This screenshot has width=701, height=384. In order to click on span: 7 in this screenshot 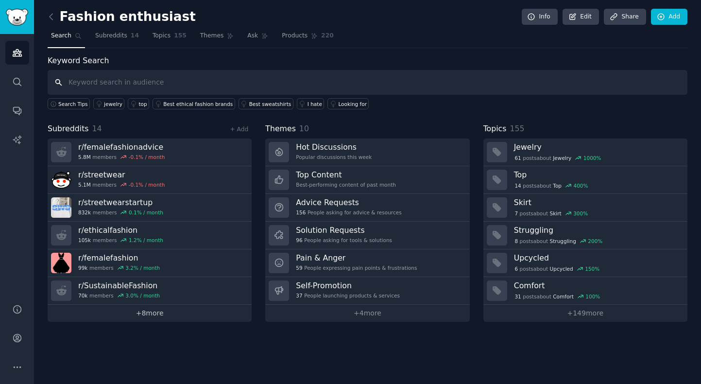, I will do `click(516, 213)`.